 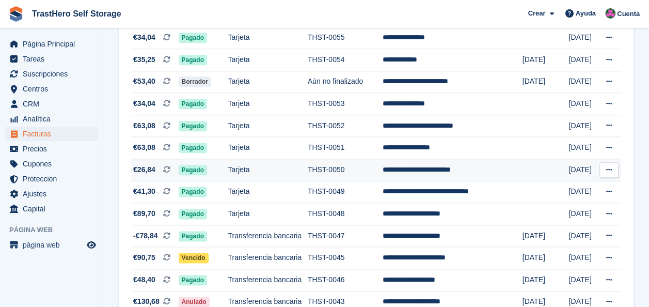 What do you see at coordinates (54, 134) in the screenshot?
I see `span: Facturas` at bounding box center [54, 134].